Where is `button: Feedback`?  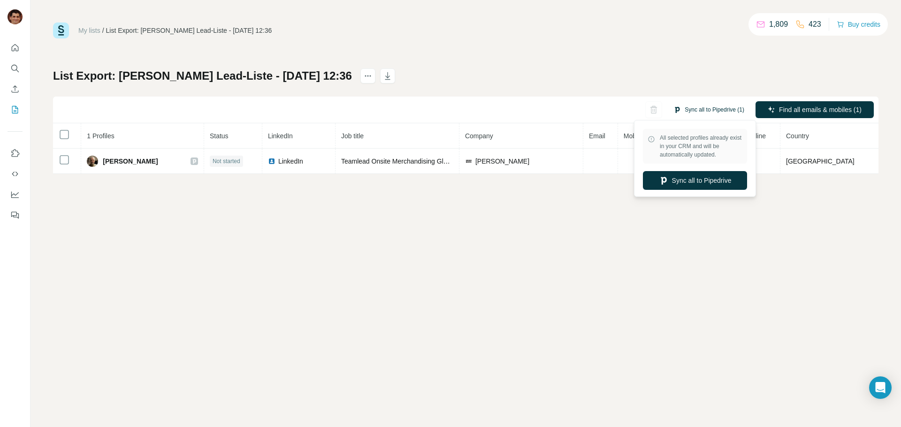 button: Feedback is located at coordinates (15, 215).